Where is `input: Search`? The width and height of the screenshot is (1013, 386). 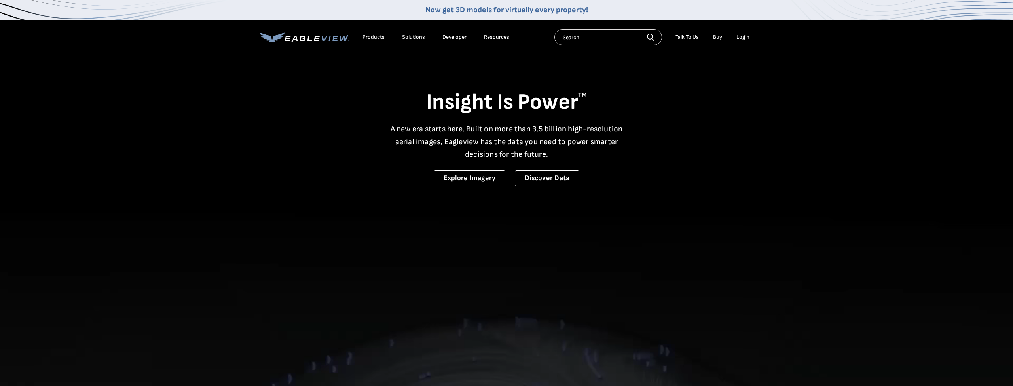 input: Search is located at coordinates (608, 37).